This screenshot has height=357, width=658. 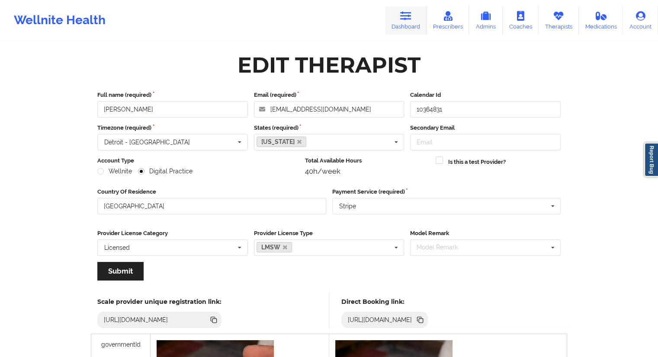 I want to click on label: Timezone (required), so click(x=173, y=128).